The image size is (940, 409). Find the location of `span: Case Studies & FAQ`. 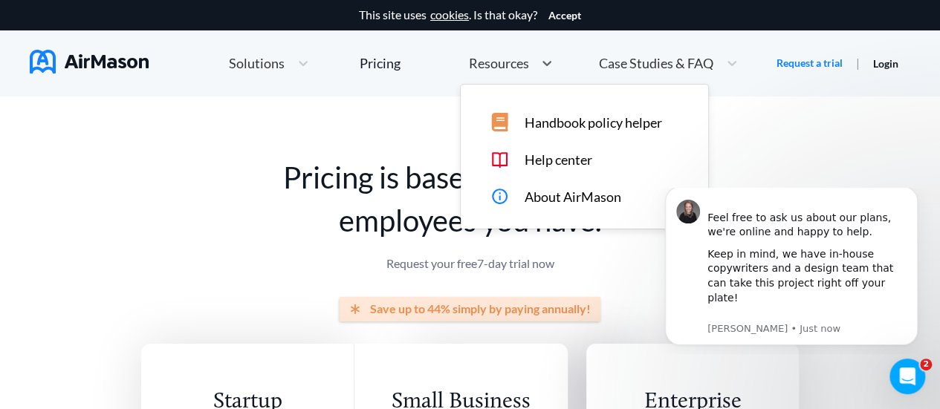

span: Case Studies & FAQ is located at coordinates (656, 63).